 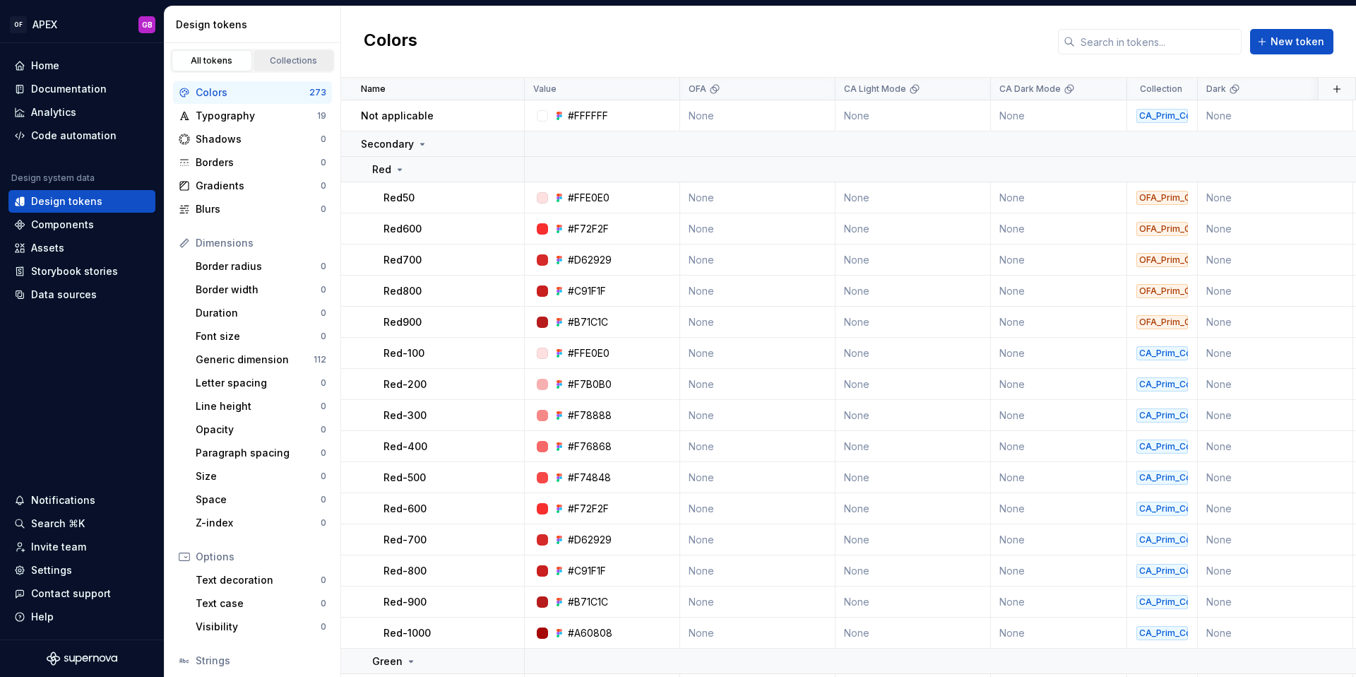 I want to click on a: Colors273, so click(x=252, y=93).